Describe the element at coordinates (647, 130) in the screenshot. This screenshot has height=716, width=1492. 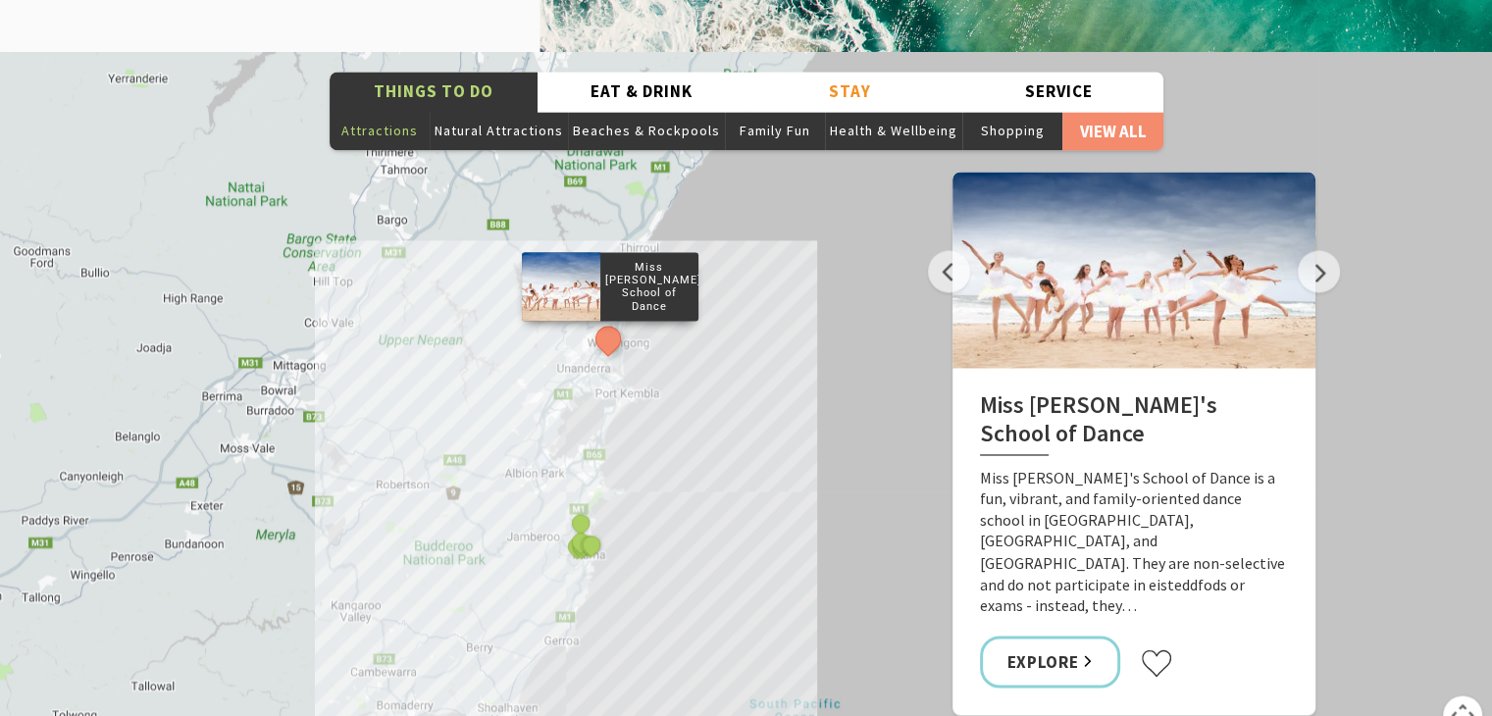
I see `button: Beaches & Rockpools` at that location.